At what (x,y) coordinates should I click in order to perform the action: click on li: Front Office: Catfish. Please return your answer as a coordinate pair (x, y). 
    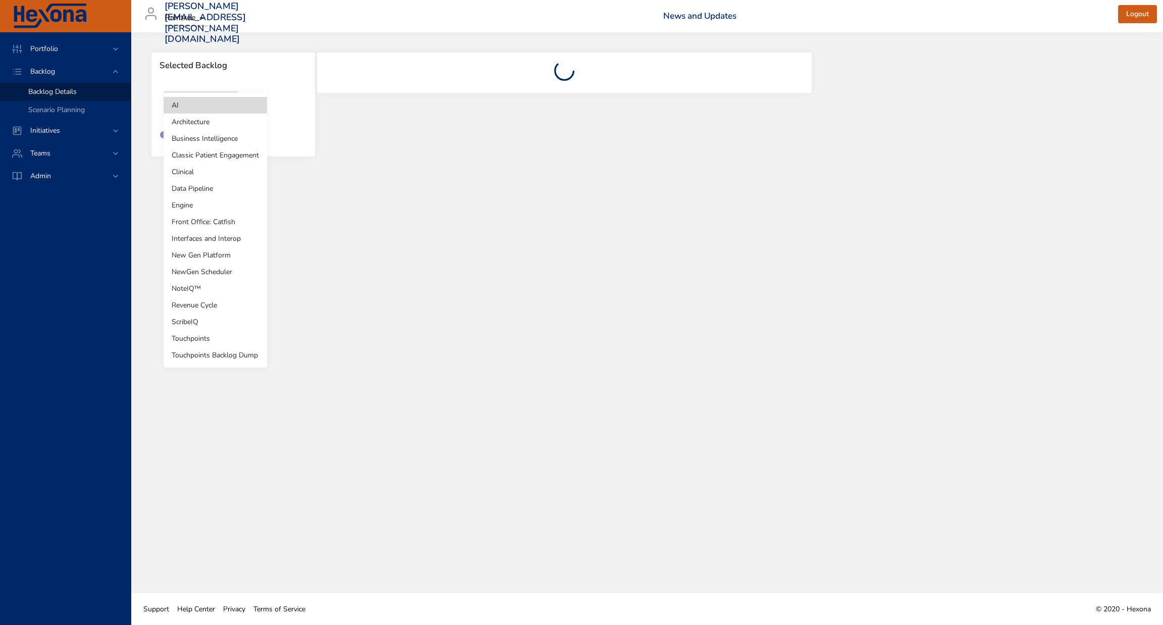
    Looking at the image, I should click on (215, 222).